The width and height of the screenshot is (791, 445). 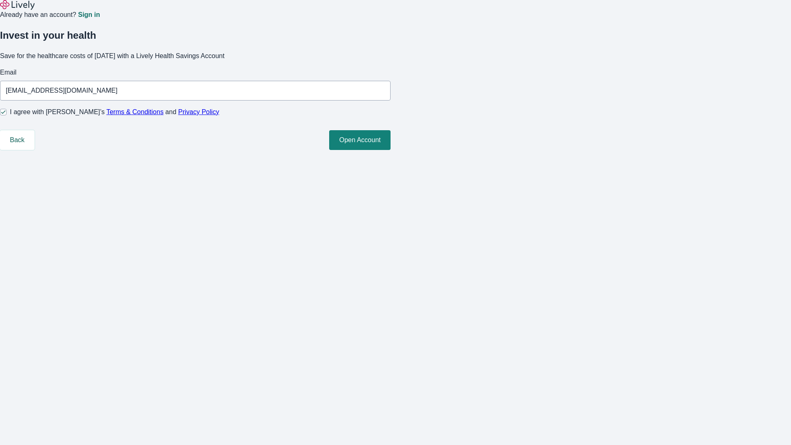 What do you see at coordinates (135, 112) in the screenshot?
I see `a: Terms & Conditions` at bounding box center [135, 112].